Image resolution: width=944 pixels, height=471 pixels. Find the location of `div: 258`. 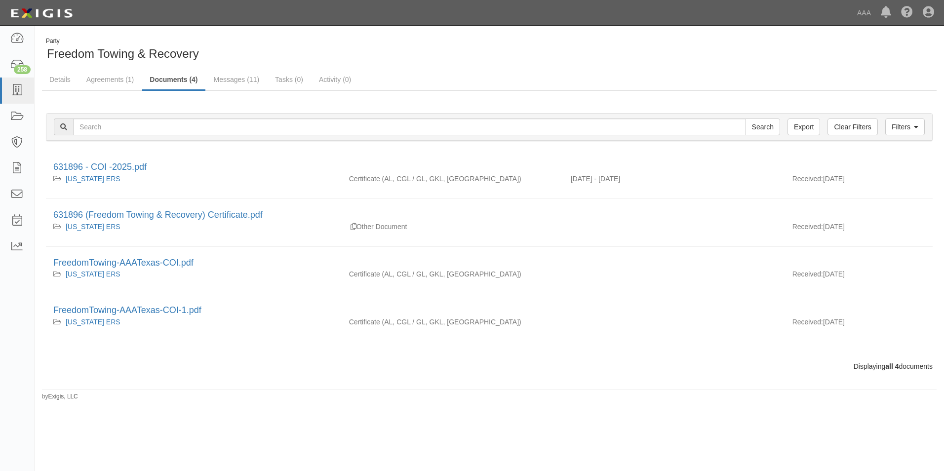

div: 258 is located at coordinates (22, 70).